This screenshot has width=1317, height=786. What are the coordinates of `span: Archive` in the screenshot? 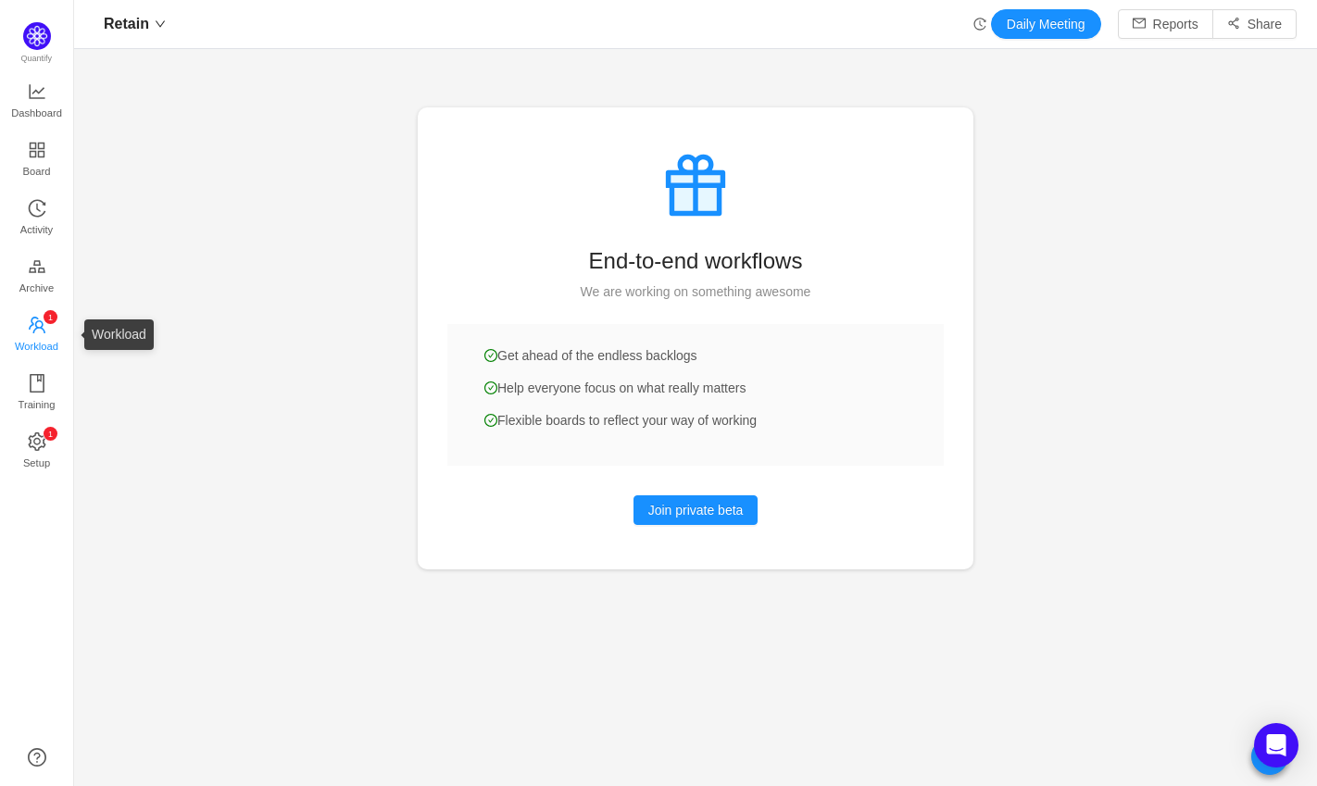 It's located at (36, 288).